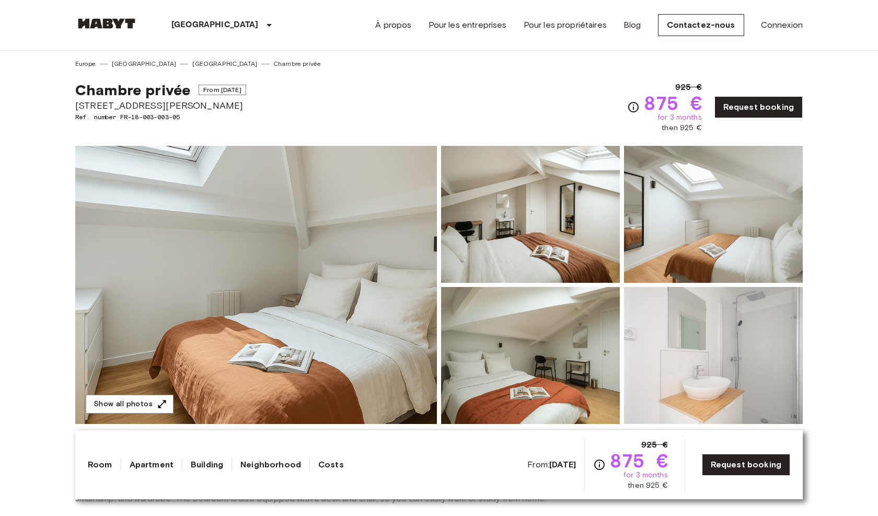 The width and height of the screenshot is (878, 516). What do you see at coordinates (468, 25) in the screenshot?
I see `a: Pour les entreprises` at bounding box center [468, 25].